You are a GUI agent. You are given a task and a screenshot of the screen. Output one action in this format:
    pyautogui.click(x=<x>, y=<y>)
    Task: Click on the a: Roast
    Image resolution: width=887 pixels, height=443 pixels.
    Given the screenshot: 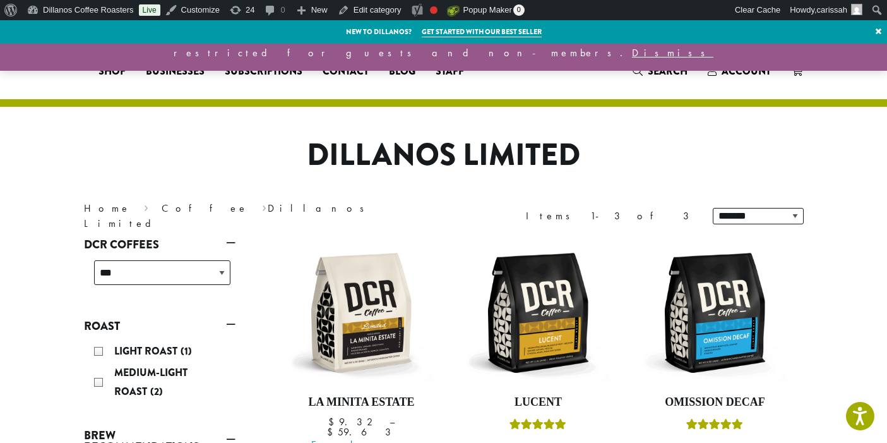 What is the action you would take?
    pyautogui.click(x=160, y=326)
    